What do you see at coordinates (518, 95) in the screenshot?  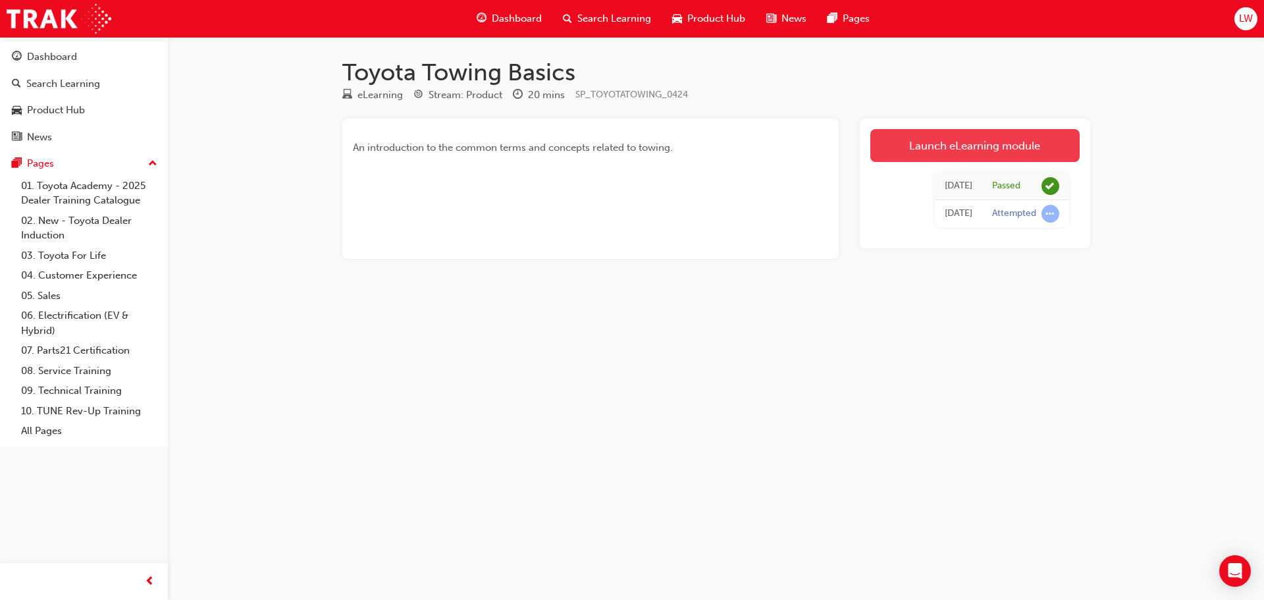 I see `span: clock-icon` at bounding box center [518, 95].